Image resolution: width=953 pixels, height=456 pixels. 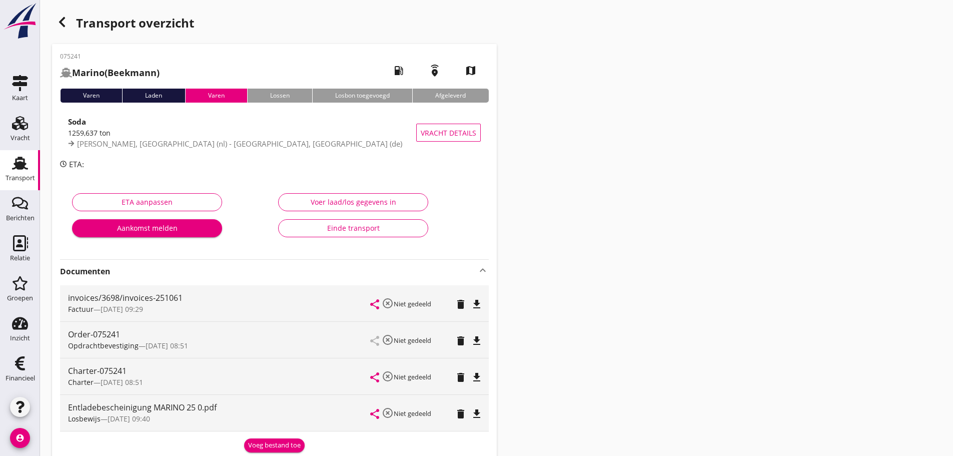 I want to click on i: account_circle, so click(x=20, y=438).